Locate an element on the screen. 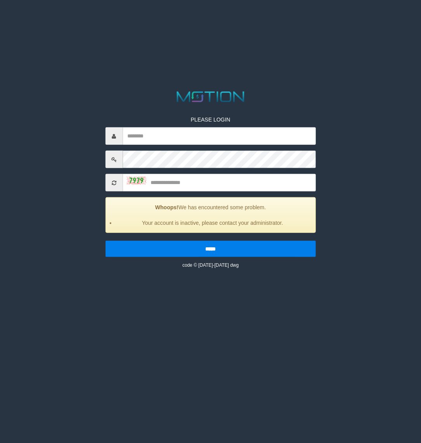 The image size is (421, 443). img: captcha is located at coordinates (136, 180).